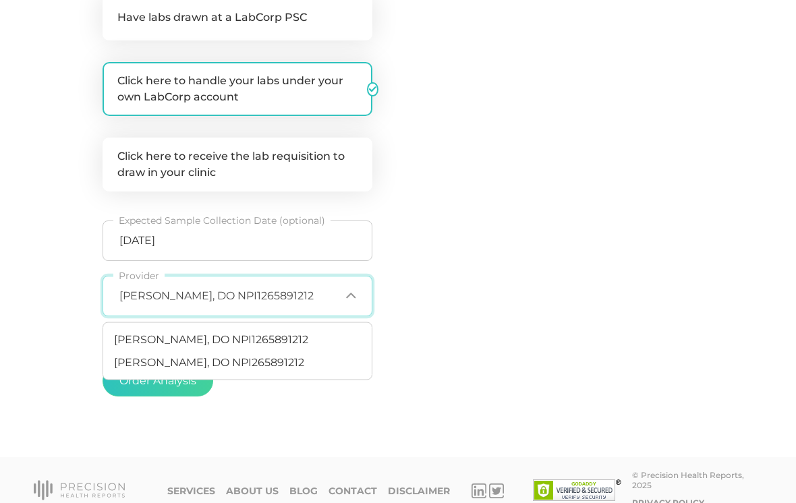 The image size is (796, 503). What do you see at coordinates (252, 491) in the screenshot?
I see `a: About Us` at bounding box center [252, 491].